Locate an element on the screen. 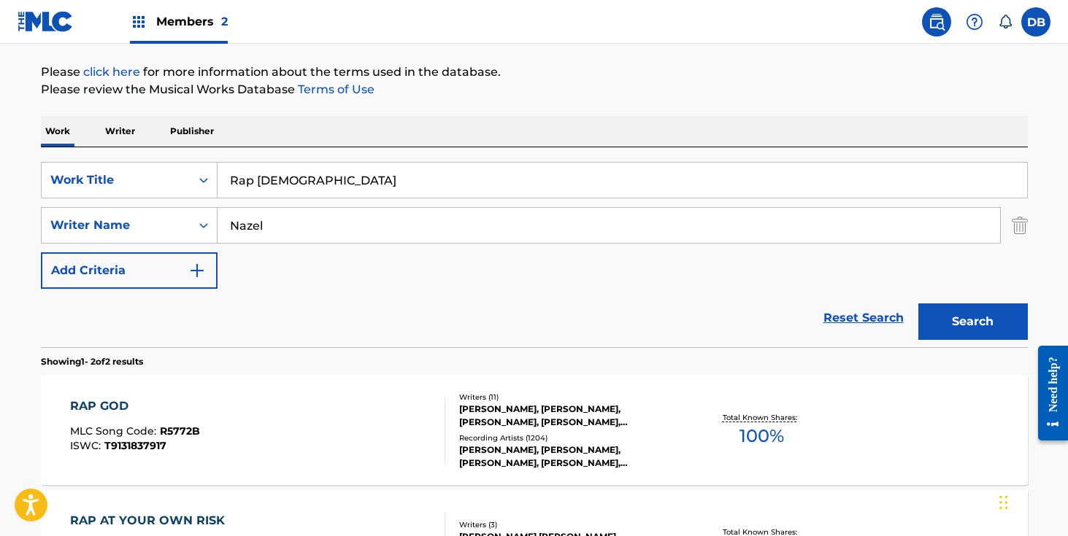 The width and height of the screenshot is (1068, 536). img: Top Rightsholders is located at coordinates (139, 22).